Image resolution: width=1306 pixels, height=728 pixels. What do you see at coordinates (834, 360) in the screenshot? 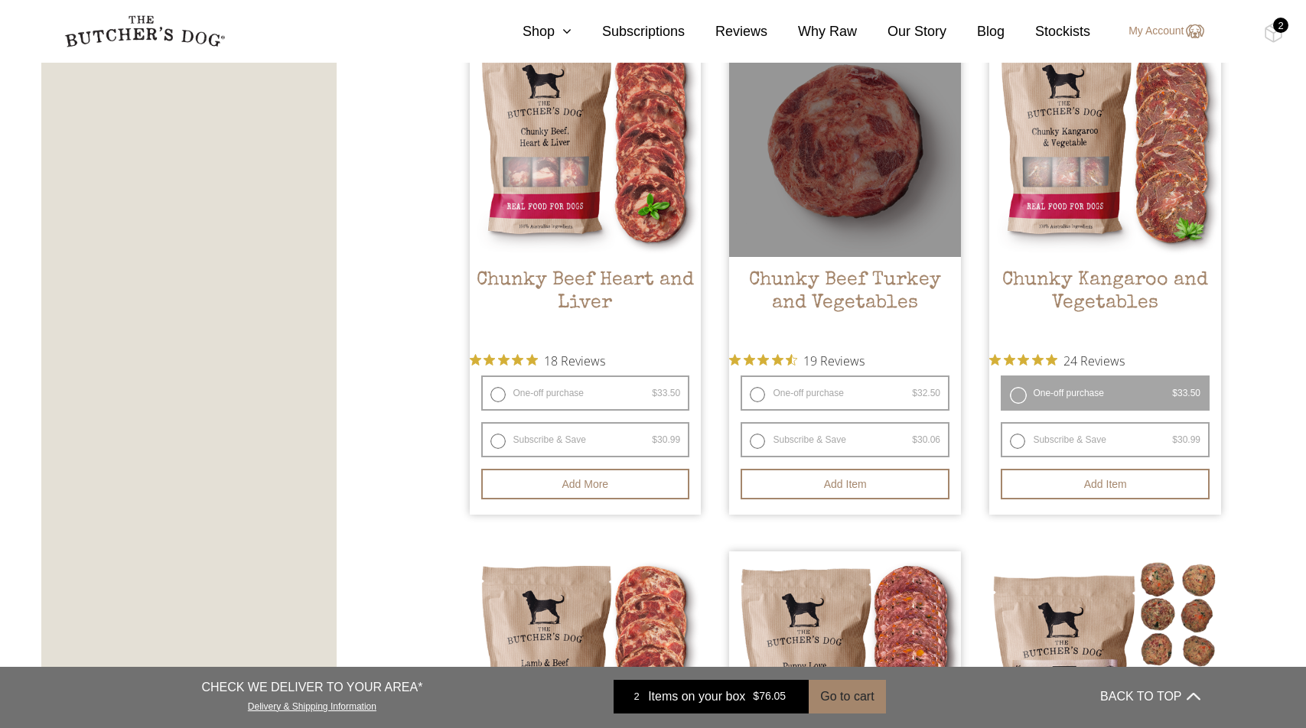
I see `span: 19 Reviews` at bounding box center [834, 360].